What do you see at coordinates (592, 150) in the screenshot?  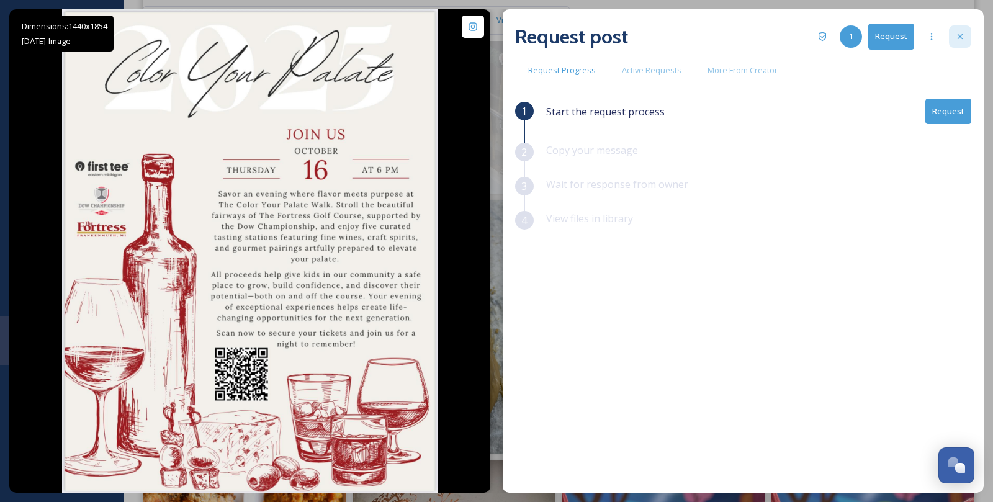 I see `span: Copy your message` at bounding box center [592, 150].